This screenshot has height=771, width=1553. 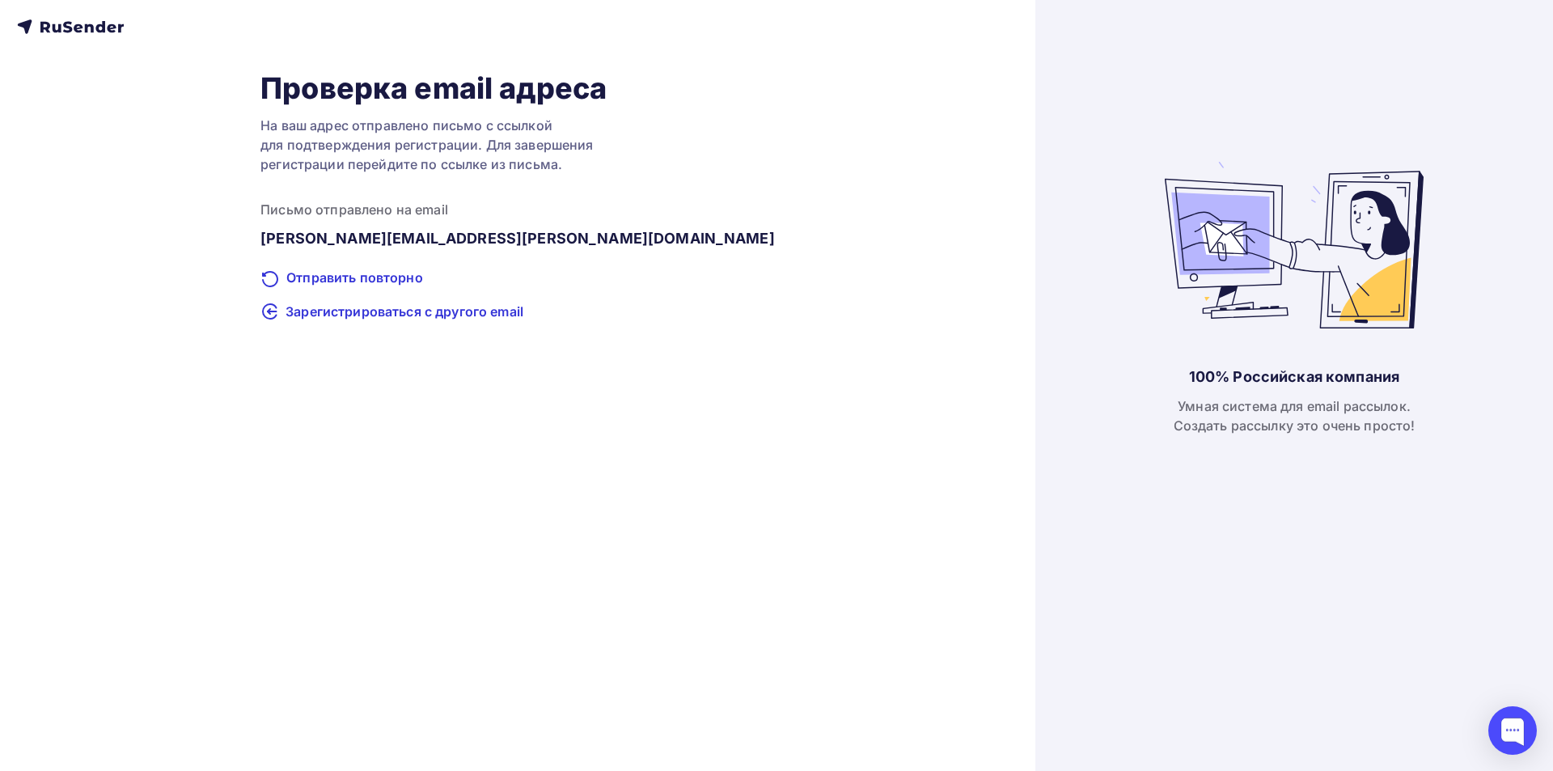 I want to click on div: Отправить повторно, so click(x=518, y=278).